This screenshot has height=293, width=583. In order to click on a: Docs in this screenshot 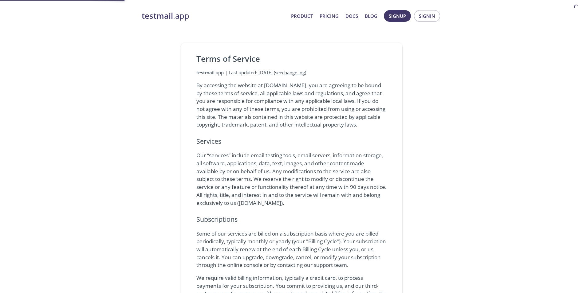, I will do `click(351, 16)`.